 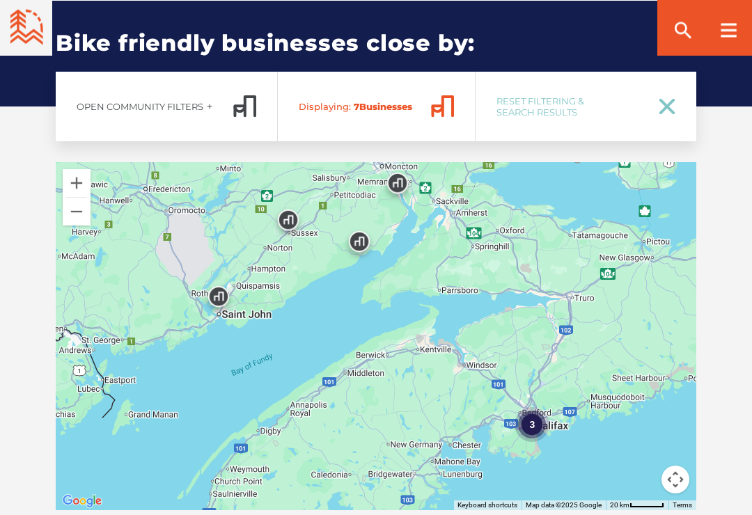 What do you see at coordinates (568, 107) in the screenshot?
I see `span: Reset Filtering & Search Results` at bounding box center [568, 107].